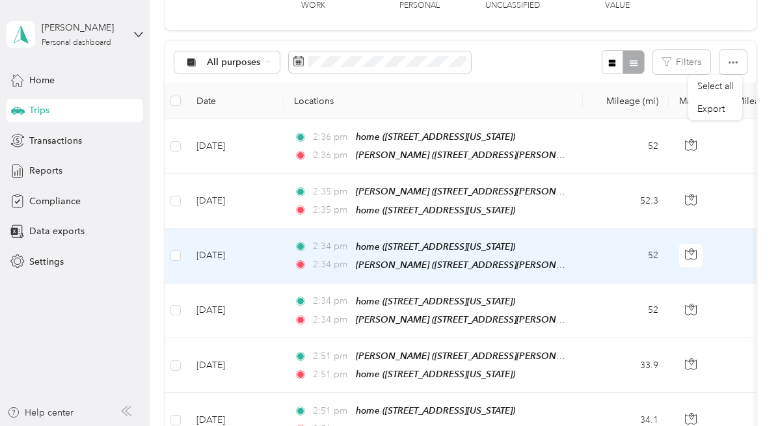 This screenshot has width=778, height=426. Describe the element at coordinates (626, 101) in the screenshot. I see `th: Mileage (mi)` at that location.